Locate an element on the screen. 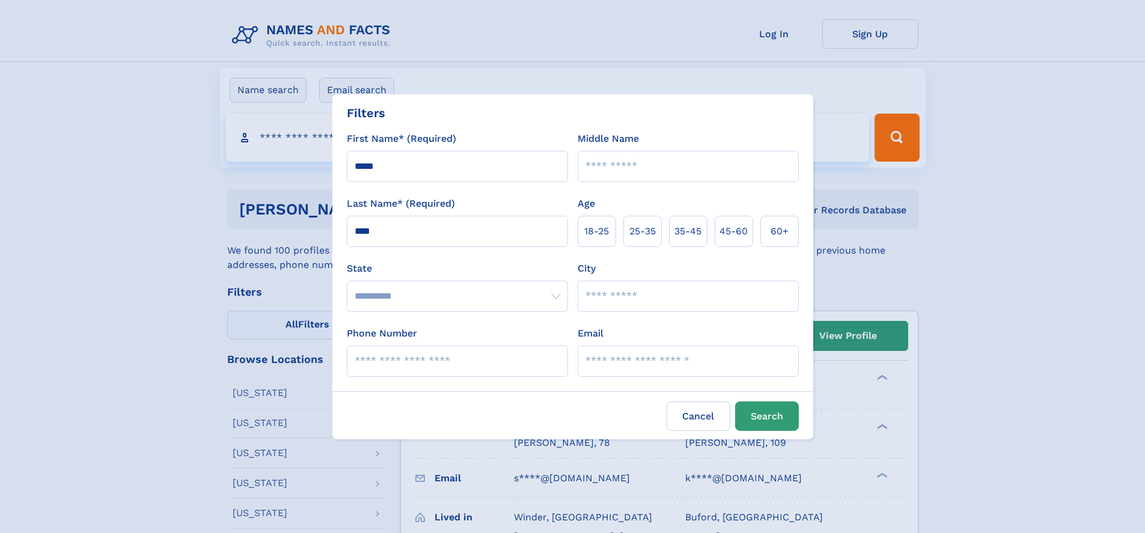  div: Filters is located at coordinates (366, 113).